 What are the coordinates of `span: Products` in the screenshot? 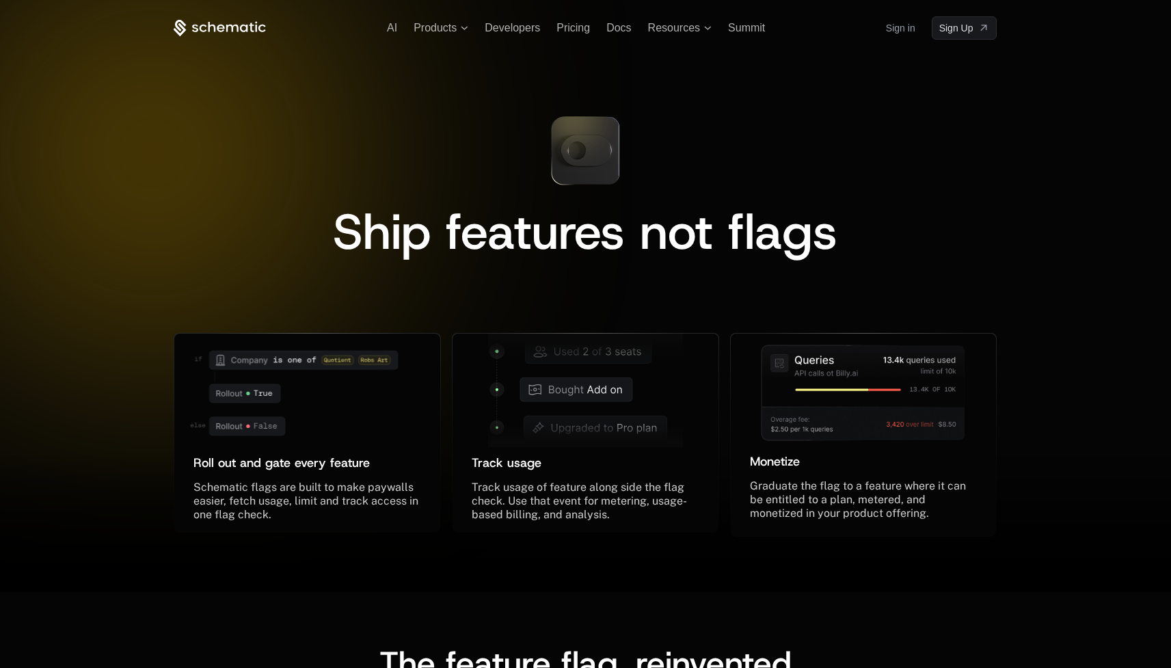 It's located at (435, 28).